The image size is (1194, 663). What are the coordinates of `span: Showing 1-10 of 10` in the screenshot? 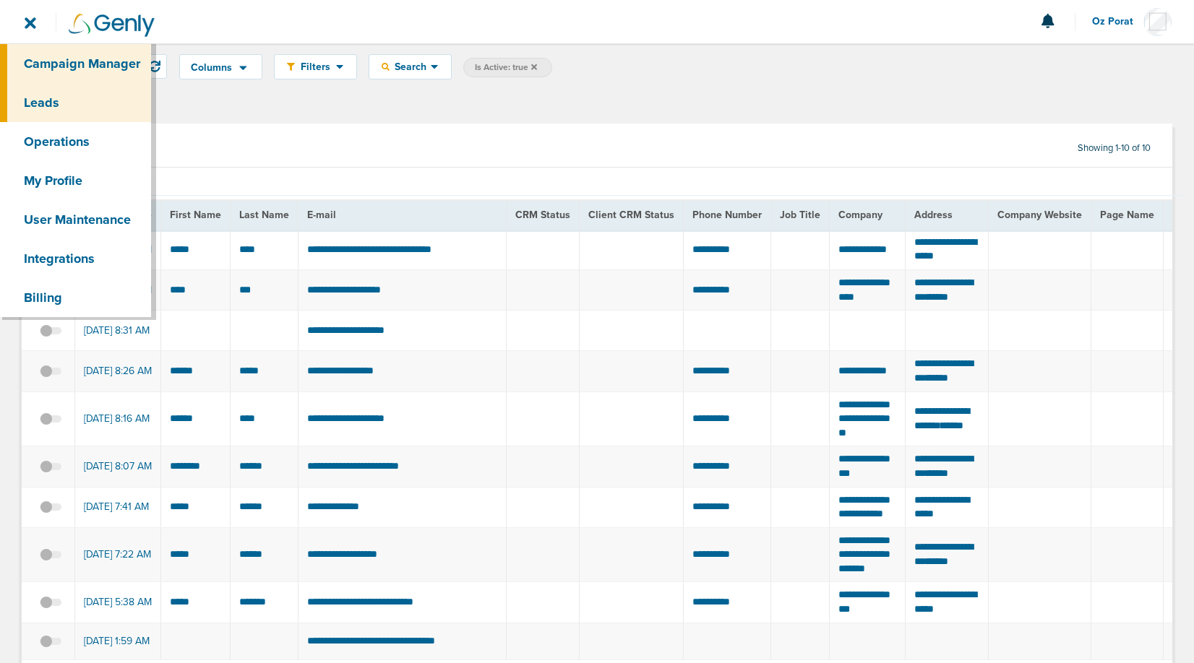 It's located at (1114, 148).